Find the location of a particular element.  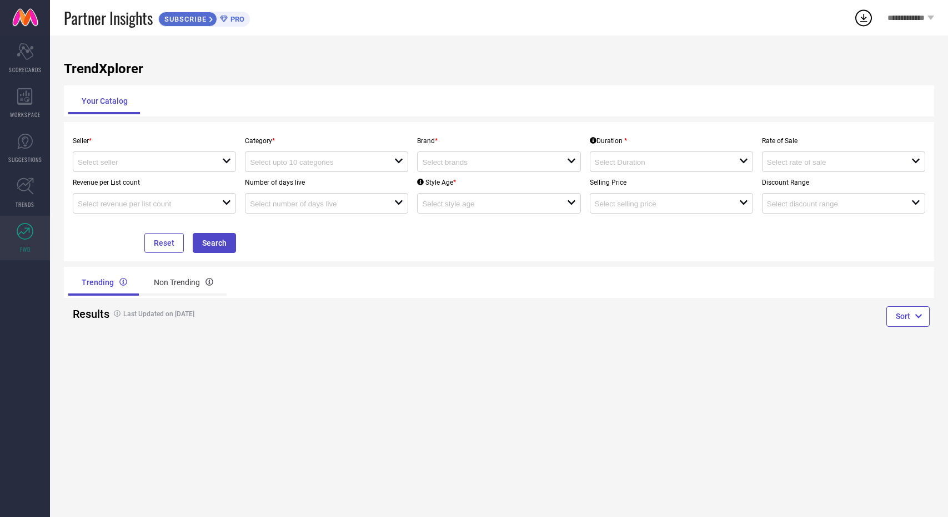

p: Seller is located at coordinates (154, 141).